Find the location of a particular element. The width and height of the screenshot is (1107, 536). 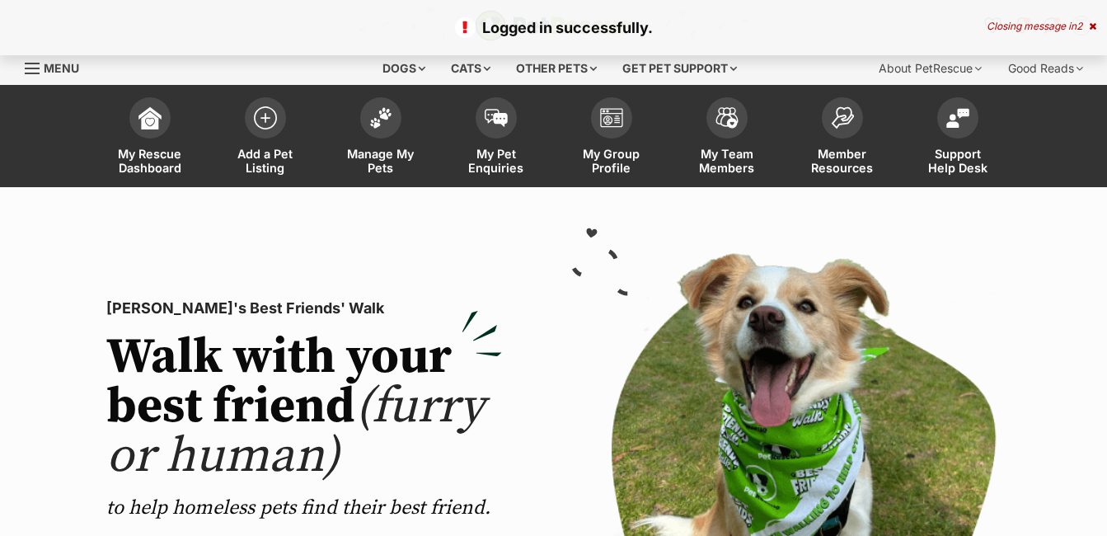

img: manage-my-pets-icon-02211641906a0b7f246fdf0571729dbe1e7629f14944591b6c1af311fb30b64b.svg is located at coordinates (381, 118).